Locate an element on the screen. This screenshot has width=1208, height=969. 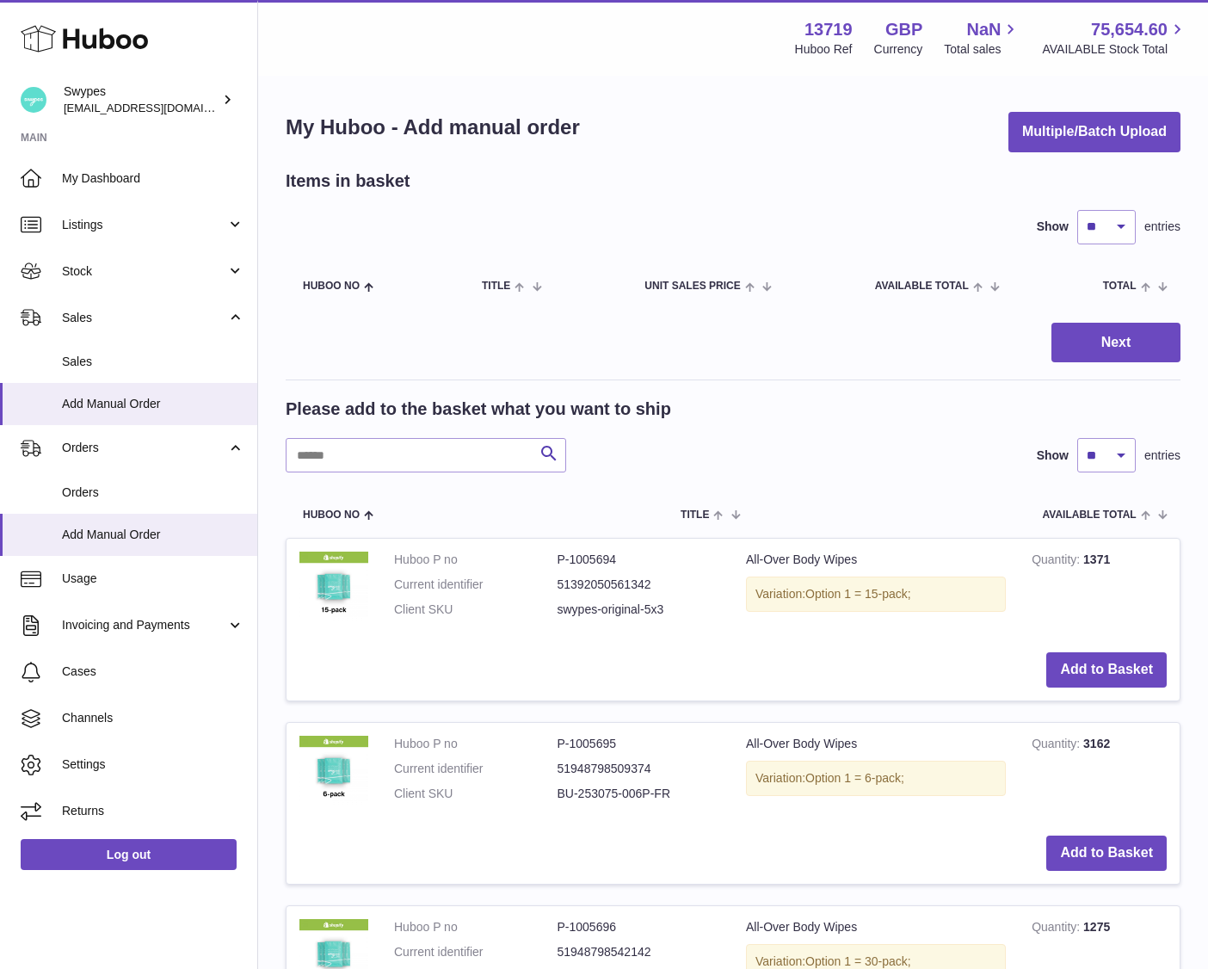
strong: 13719 is located at coordinates (829, 29).